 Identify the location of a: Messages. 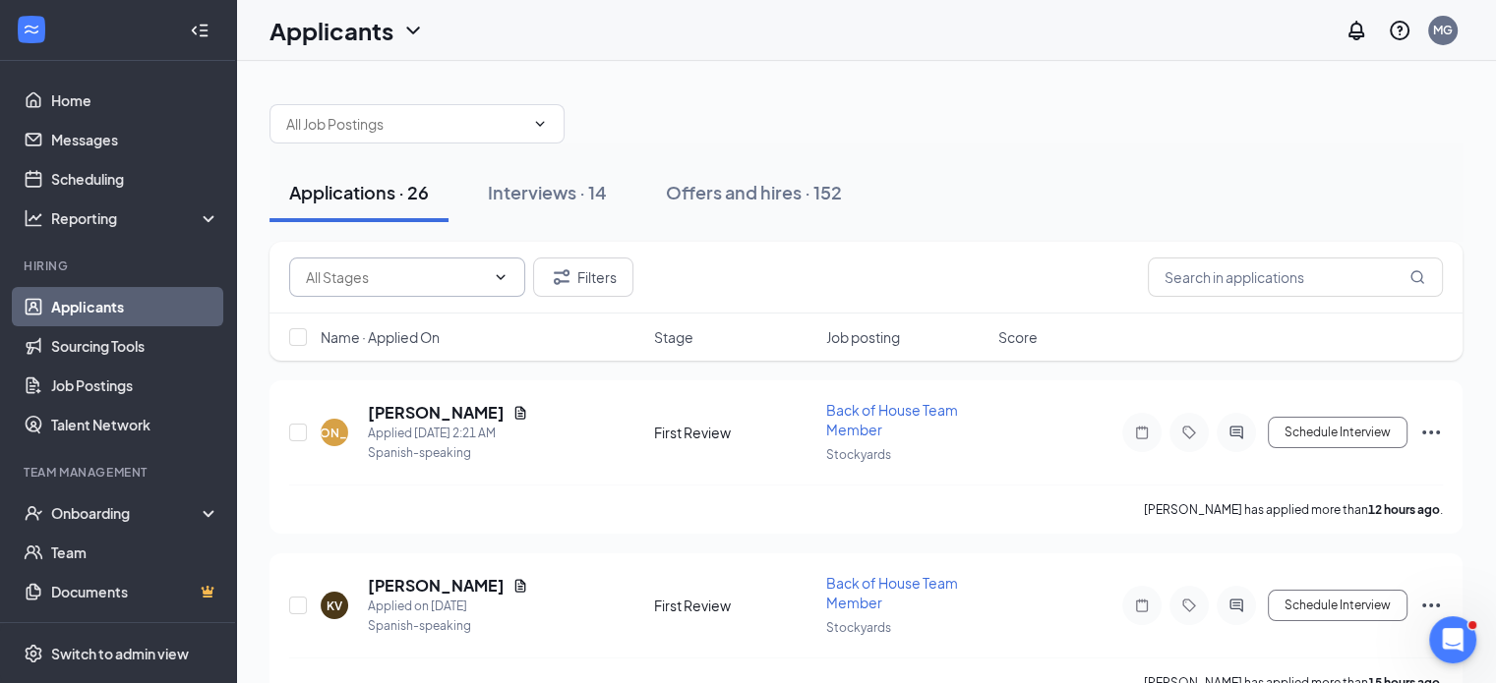
(135, 140).